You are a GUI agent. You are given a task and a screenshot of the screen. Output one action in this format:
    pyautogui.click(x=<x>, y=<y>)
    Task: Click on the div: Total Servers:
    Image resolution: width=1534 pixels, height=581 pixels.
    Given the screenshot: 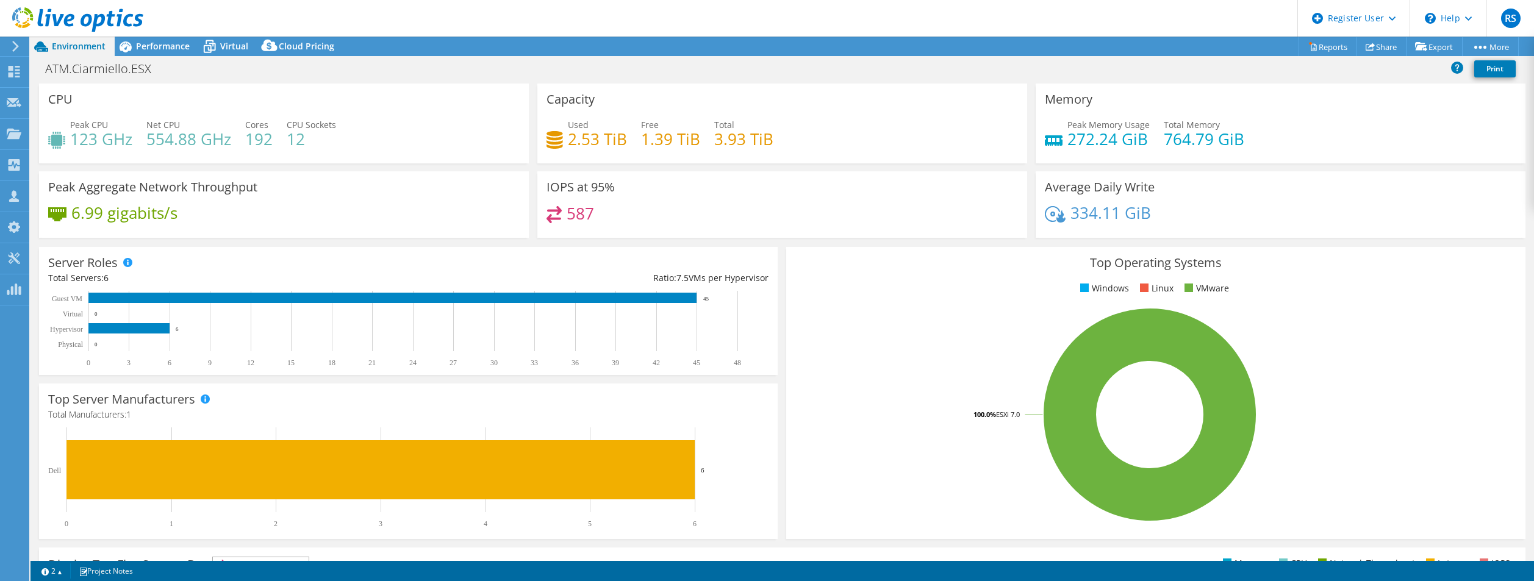 What is the action you would take?
    pyautogui.click(x=228, y=278)
    